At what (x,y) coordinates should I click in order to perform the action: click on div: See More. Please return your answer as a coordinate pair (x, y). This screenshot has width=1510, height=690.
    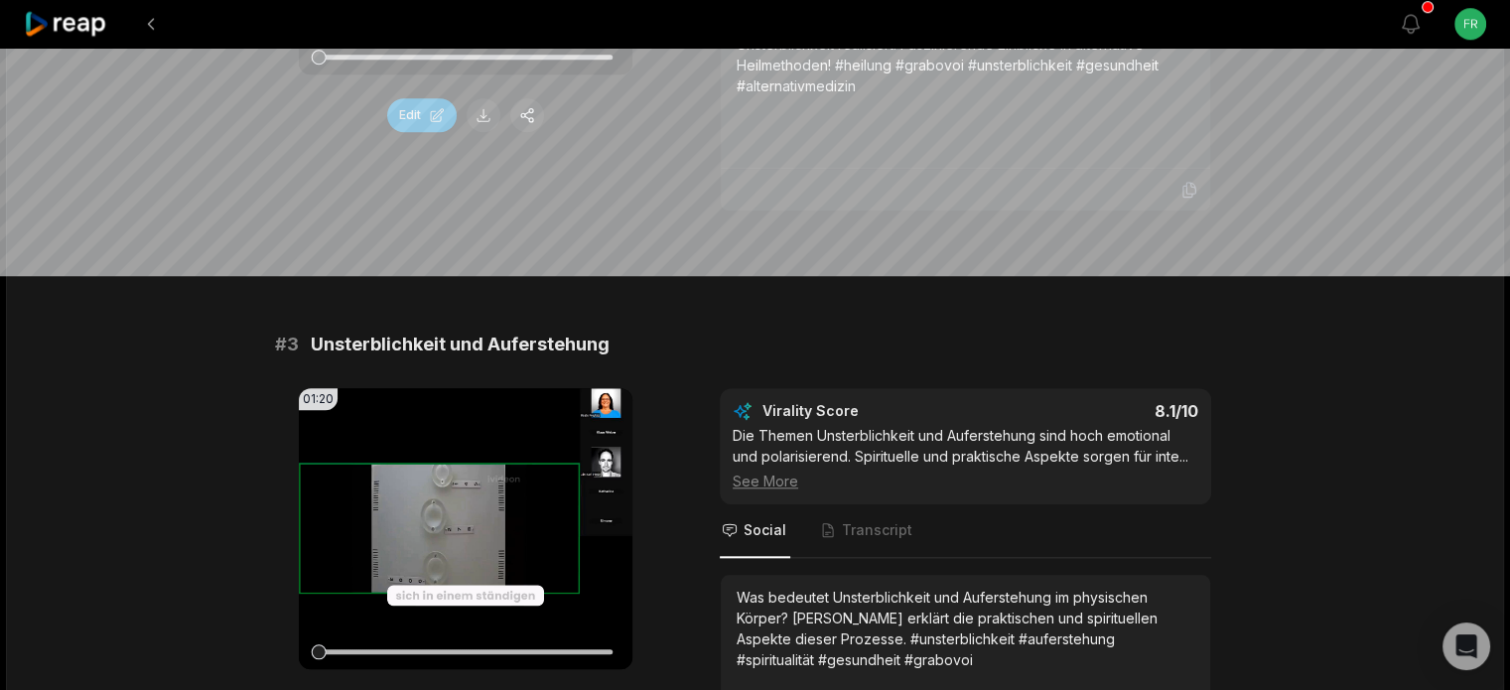
    Looking at the image, I should click on (965, 481).